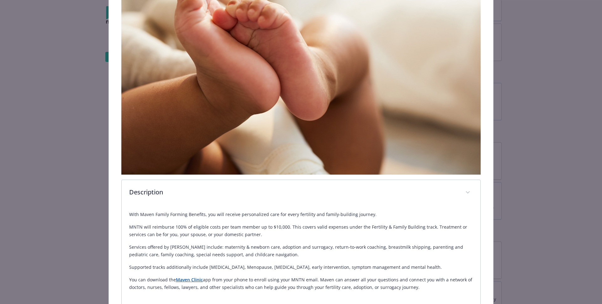 The width and height of the screenshot is (602, 304). Describe the element at coordinates (190, 279) in the screenshot. I see `a: Maven Clinic` at that location.